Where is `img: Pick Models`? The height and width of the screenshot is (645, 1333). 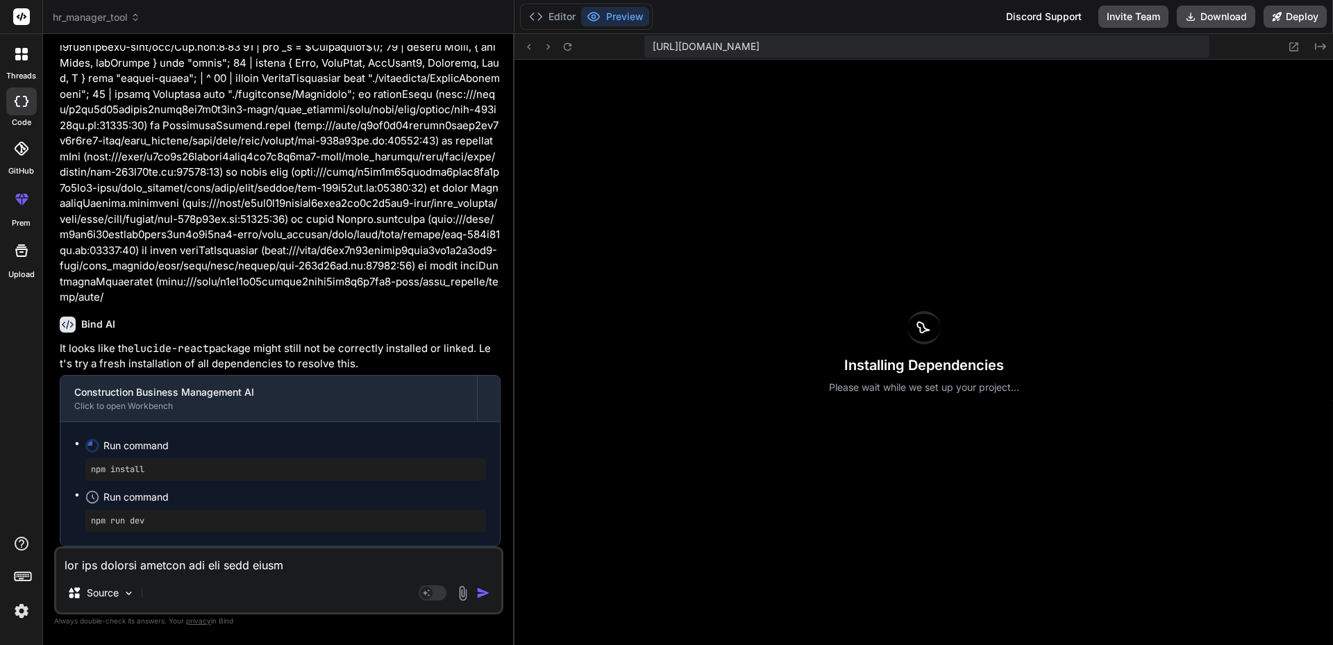
img: Pick Models is located at coordinates (128, 593).